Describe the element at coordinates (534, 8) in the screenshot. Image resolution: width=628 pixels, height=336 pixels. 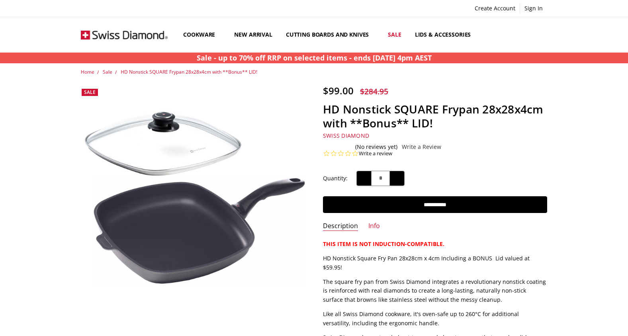
I see `a: Sign In` at that location.